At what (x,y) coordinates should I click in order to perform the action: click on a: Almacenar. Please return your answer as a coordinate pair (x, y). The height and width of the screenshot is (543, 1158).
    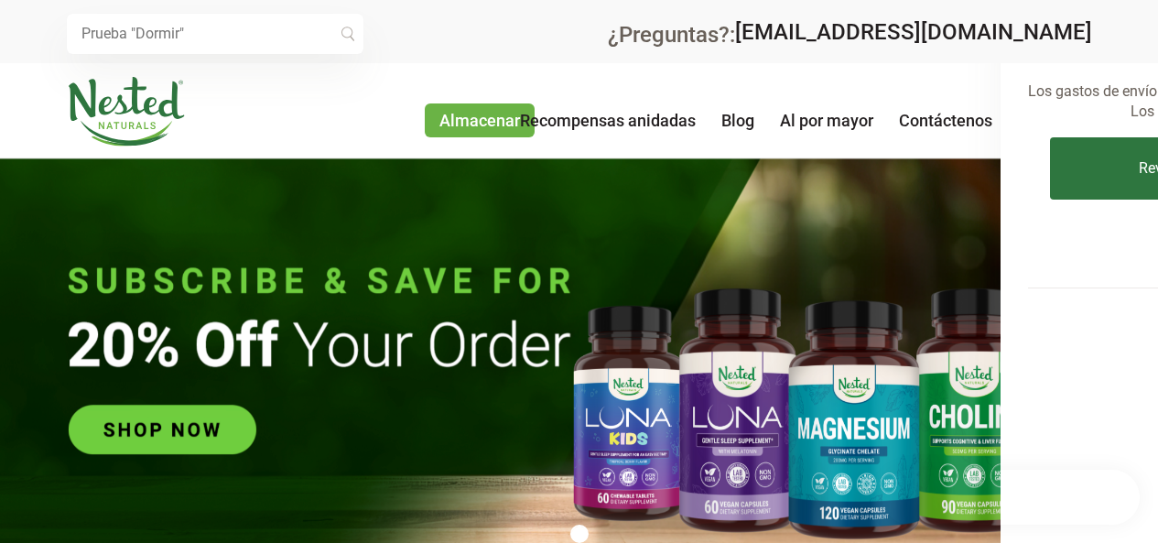
    Looking at the image, I should click on (479, 120).